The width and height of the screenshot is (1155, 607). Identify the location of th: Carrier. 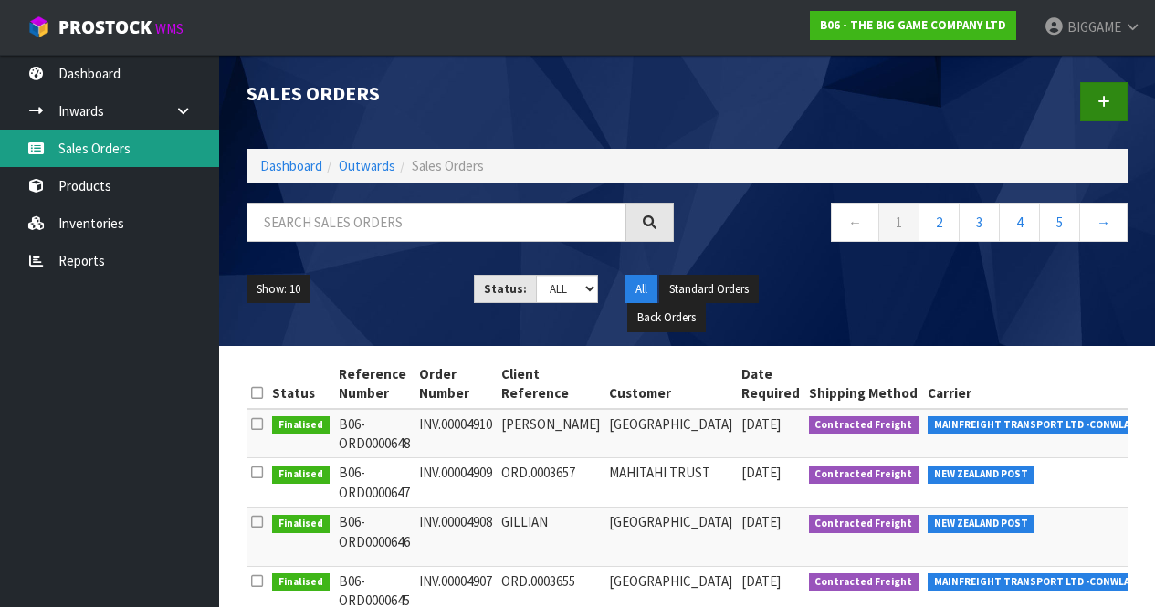
(1032, 384).